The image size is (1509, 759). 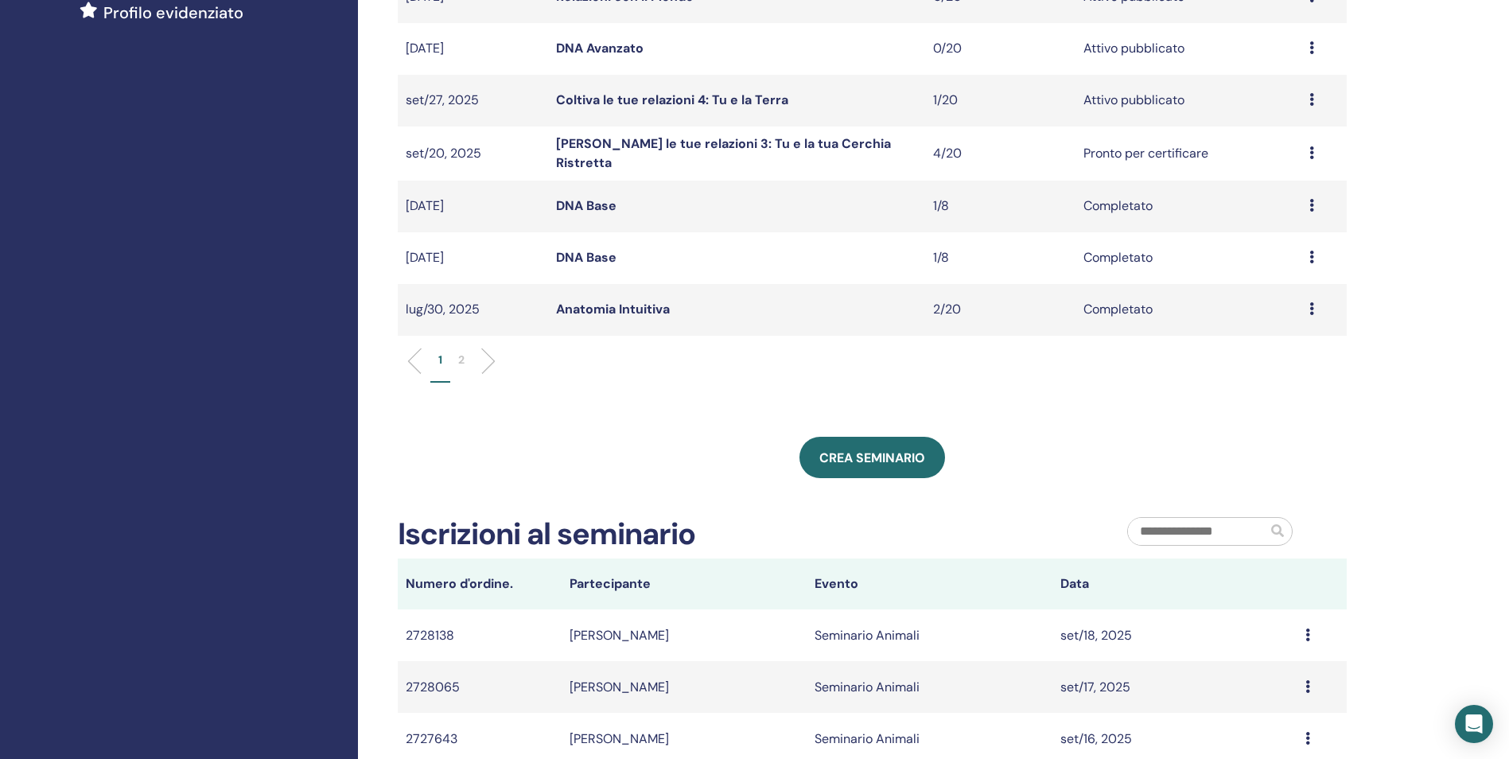 What do you see at coordinates (1175, 687) in the screenshot?
I see `td: set/17, 2025` at bounding box center [1175, 687].